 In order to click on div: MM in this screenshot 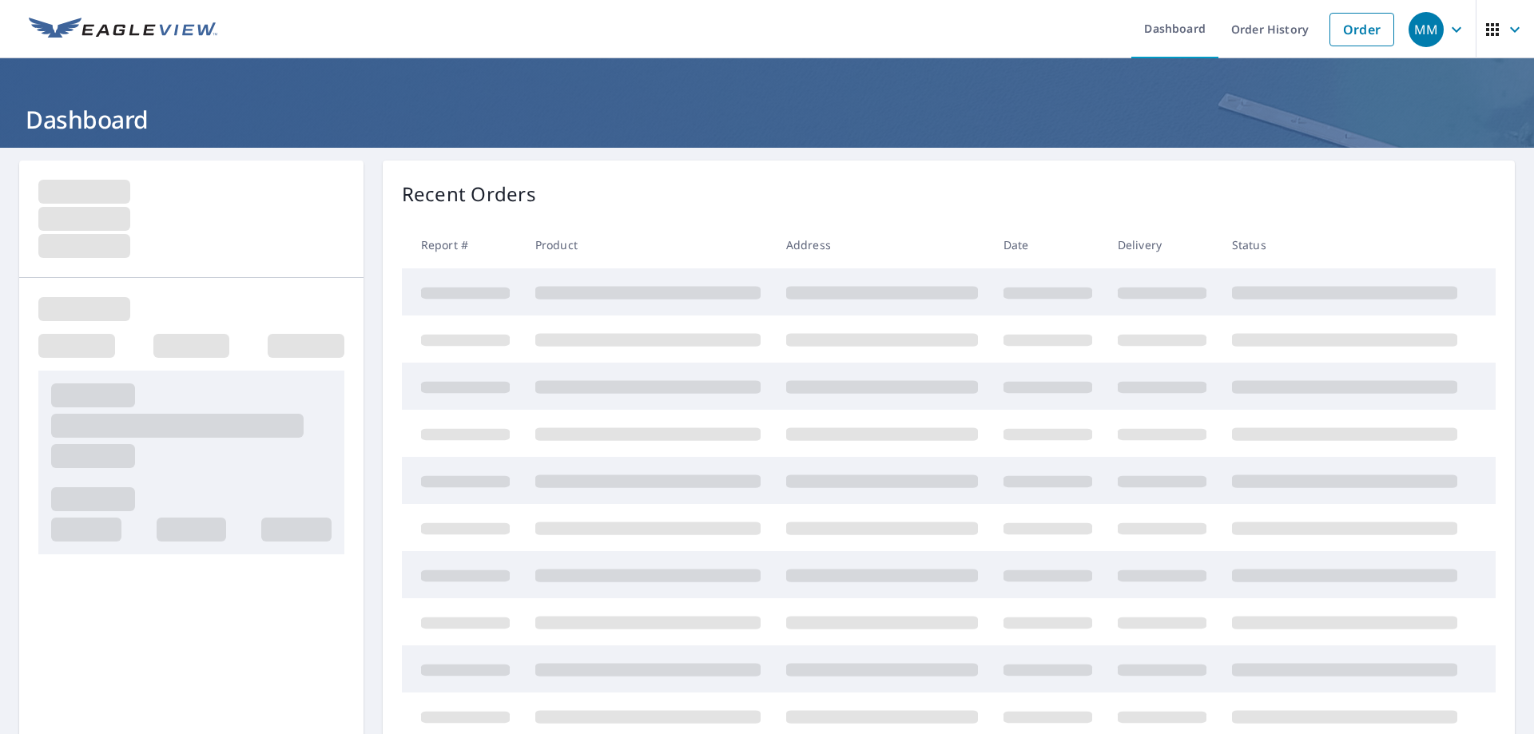, I will do `click(1426, 30)`.